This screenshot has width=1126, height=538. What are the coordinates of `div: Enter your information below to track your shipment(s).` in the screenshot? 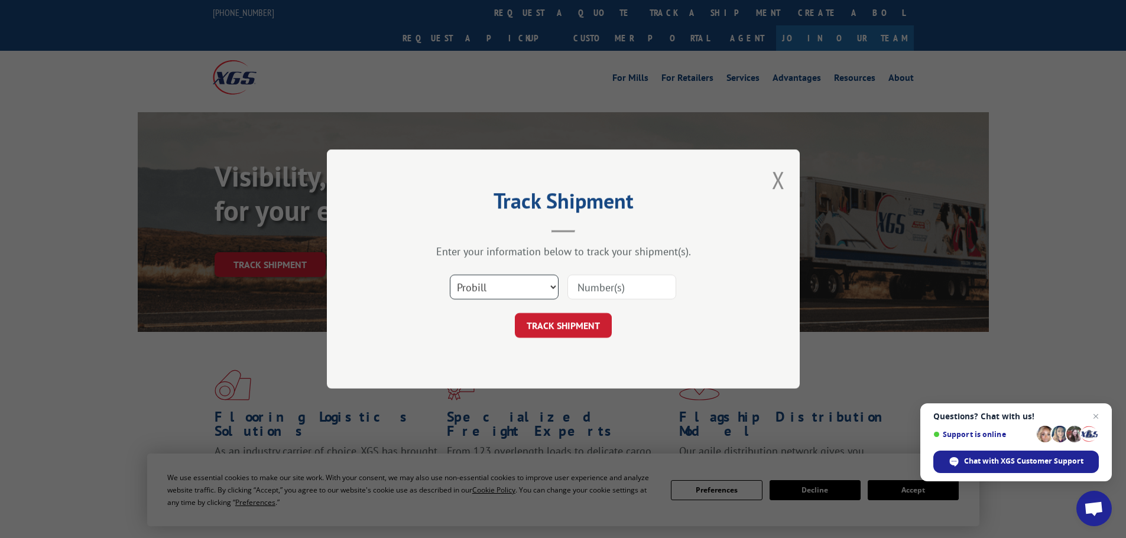 It's located at (563, 251).